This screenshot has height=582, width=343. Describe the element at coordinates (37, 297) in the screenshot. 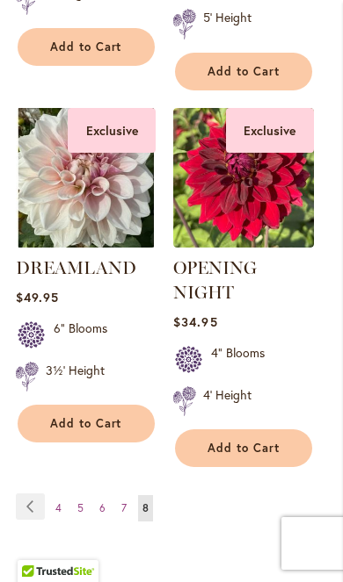

I see `span: $49.95` at that location.